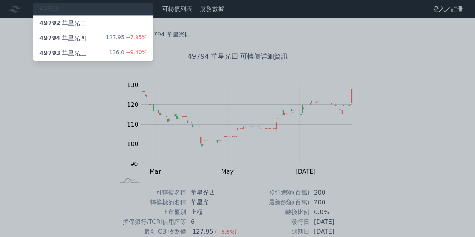  I want to click on a: 49794華星光四 127.95+7.95%, so click(93, 38).